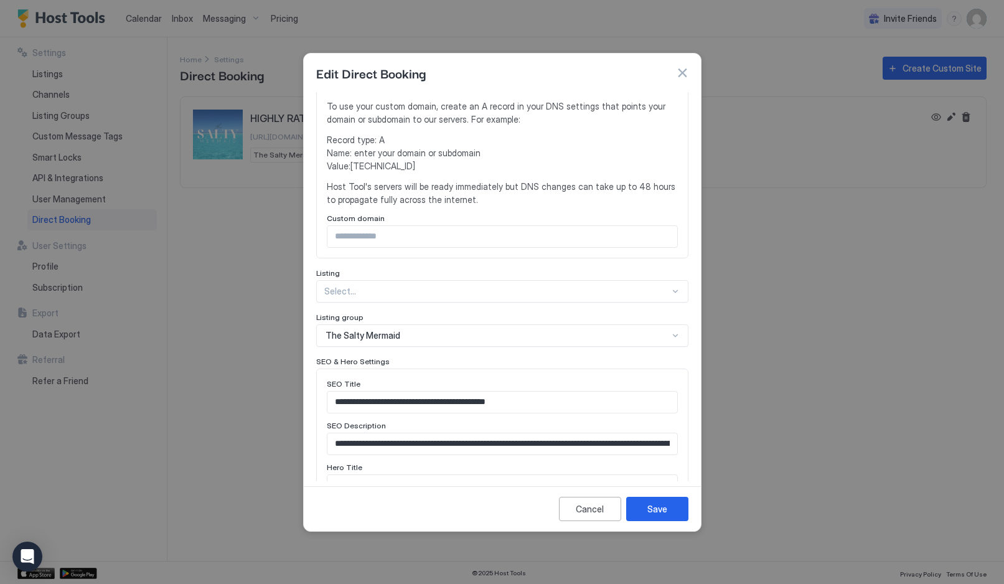 This screenshot has height=584, width=1004. What do you see at coordinates (340, 317) in the screenshot?
I see `span: Listing group` at bounding box center [340, 317].